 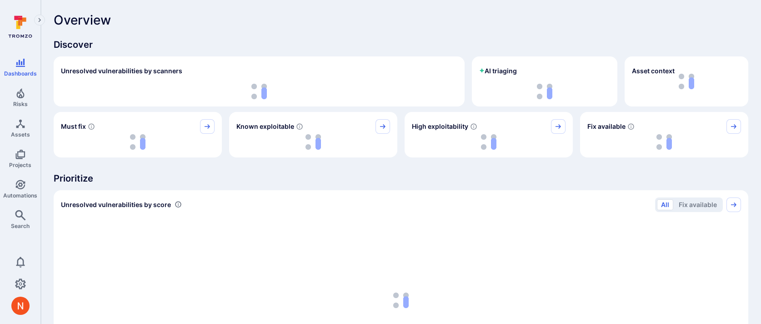 What do you see at coordinates (300, 126) in the screenshot?
I see `svg: Confirmed exploitable by KEV` at bounding box center [300, 126].